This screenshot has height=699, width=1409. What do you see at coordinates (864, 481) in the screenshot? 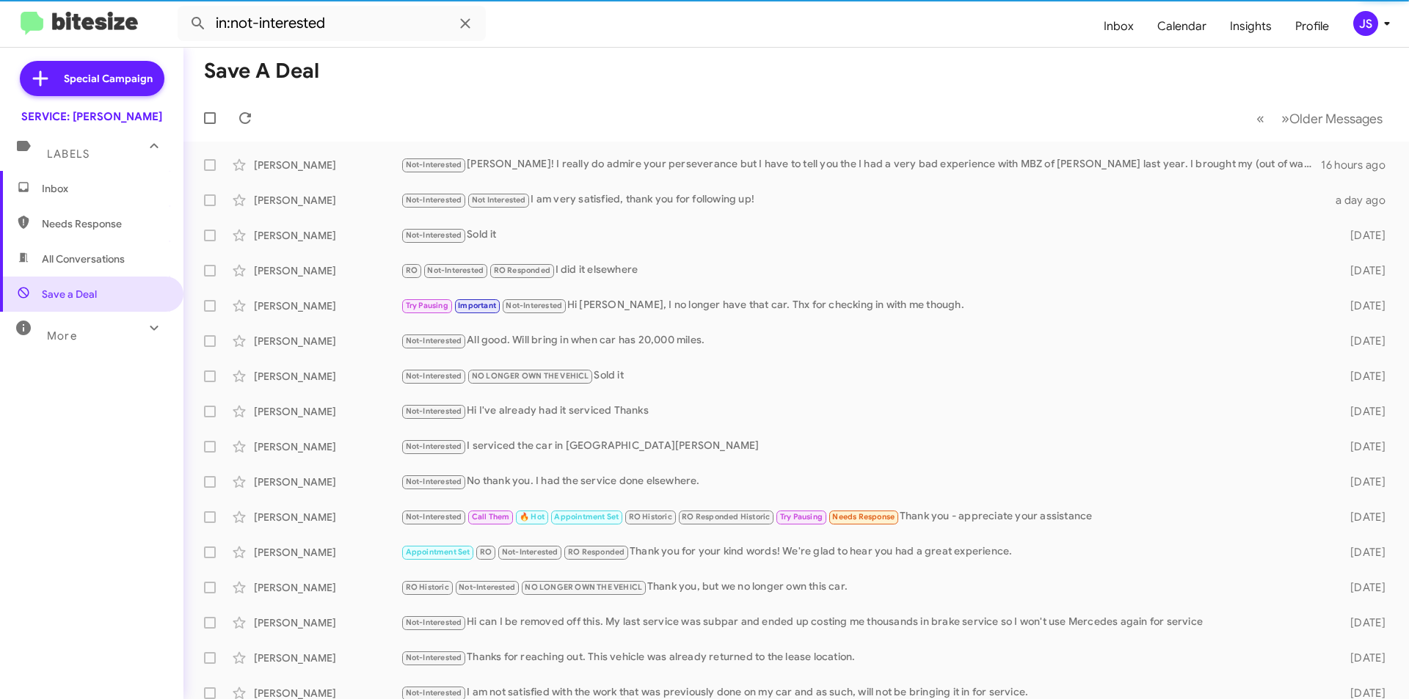
I see `div: No thank you. I had the service done elsewhere.` at bounding box center [864, 481].